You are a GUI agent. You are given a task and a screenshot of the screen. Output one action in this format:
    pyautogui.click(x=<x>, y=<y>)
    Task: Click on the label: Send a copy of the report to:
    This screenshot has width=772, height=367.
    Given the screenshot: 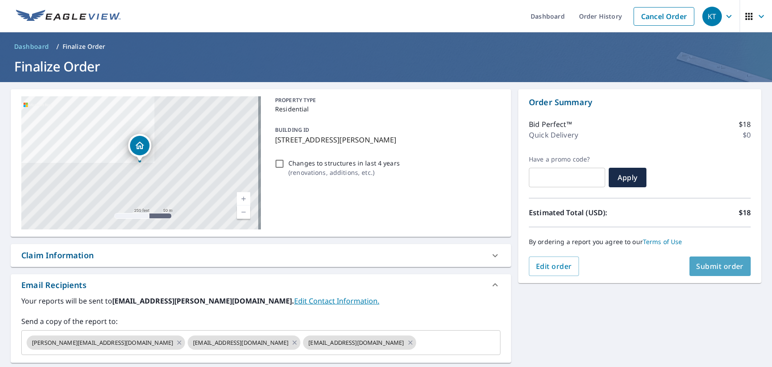 What is the action you would take?
    pyautogui.click(x=261, y=321)
    